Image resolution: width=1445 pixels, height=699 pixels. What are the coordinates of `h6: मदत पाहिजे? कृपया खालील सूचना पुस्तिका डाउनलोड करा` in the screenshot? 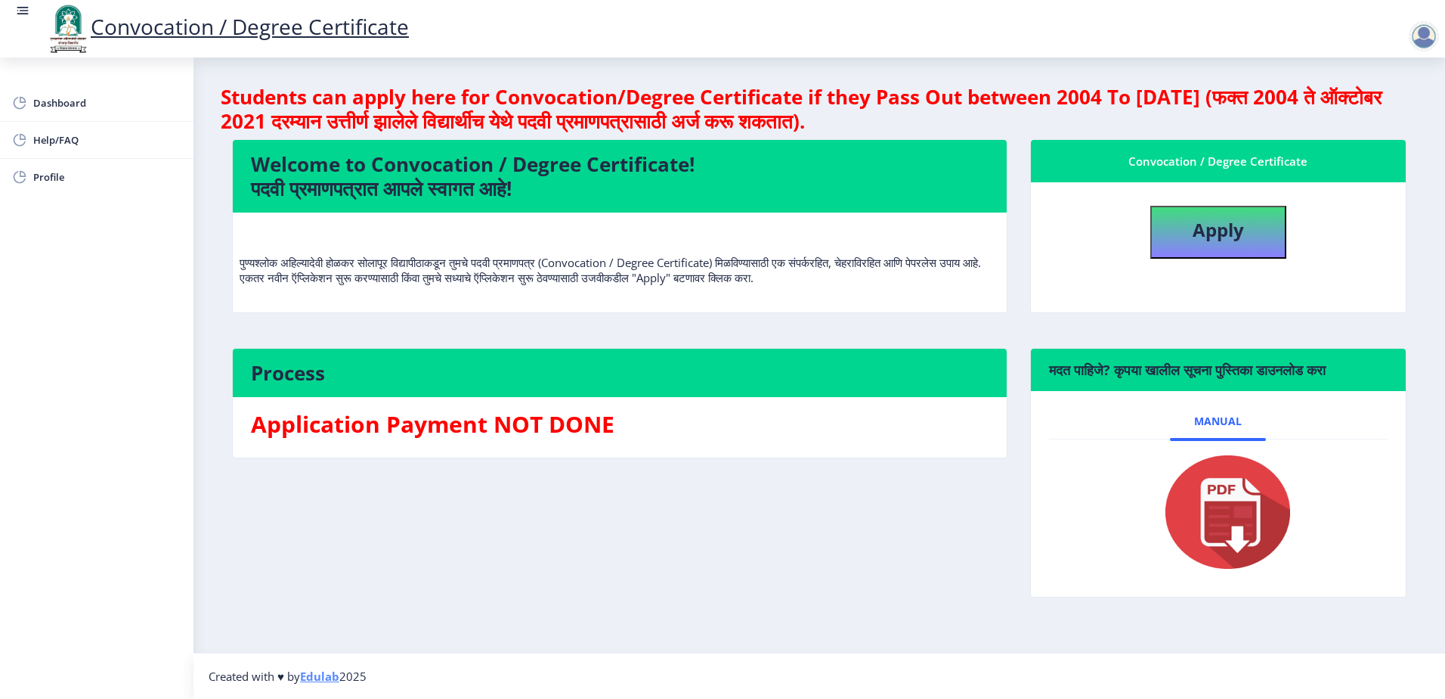 It's located at (1219, 370).